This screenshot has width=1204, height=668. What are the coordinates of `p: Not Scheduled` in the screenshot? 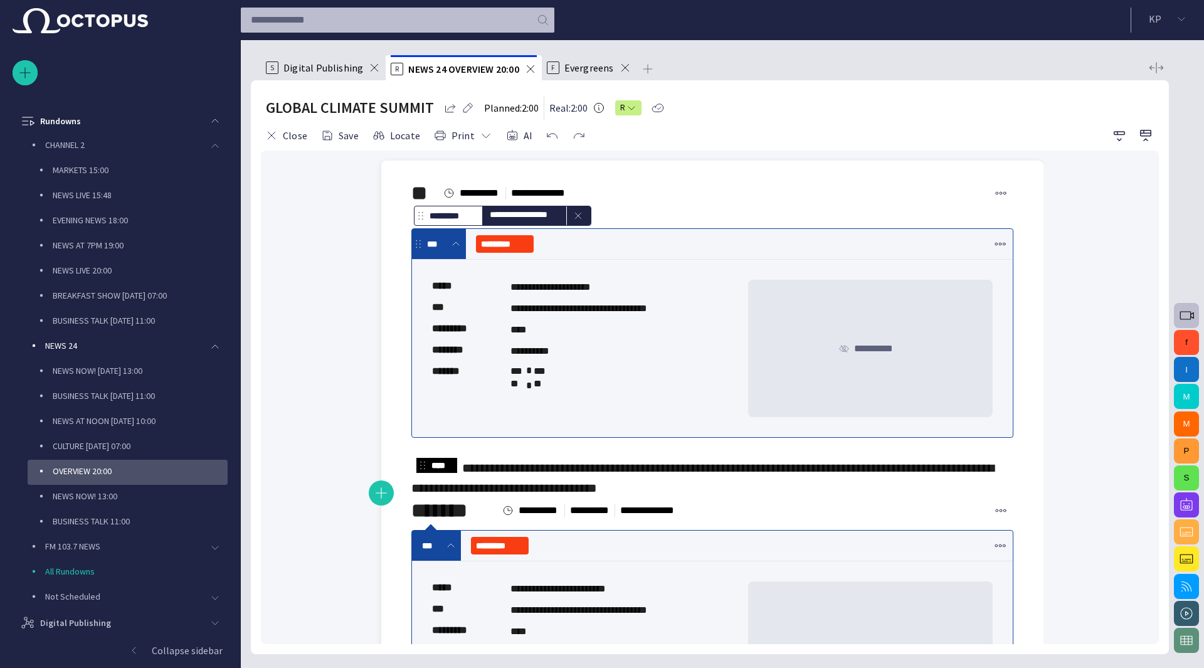 It's located at (124, 597).